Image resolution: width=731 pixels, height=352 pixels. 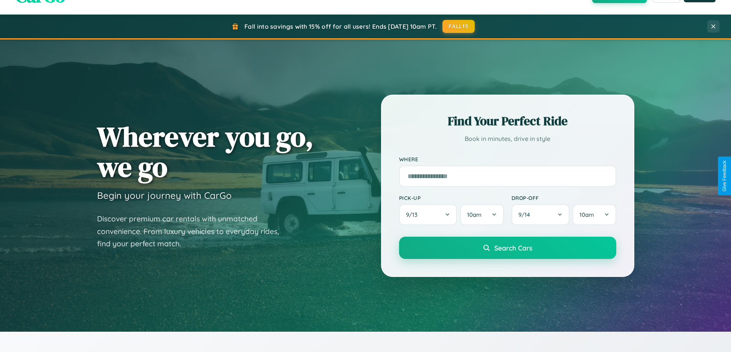 What do you see at coordinates (507, 248) in the screenshot?
I see `button: Search Cars` at bounding box center [507, 248].